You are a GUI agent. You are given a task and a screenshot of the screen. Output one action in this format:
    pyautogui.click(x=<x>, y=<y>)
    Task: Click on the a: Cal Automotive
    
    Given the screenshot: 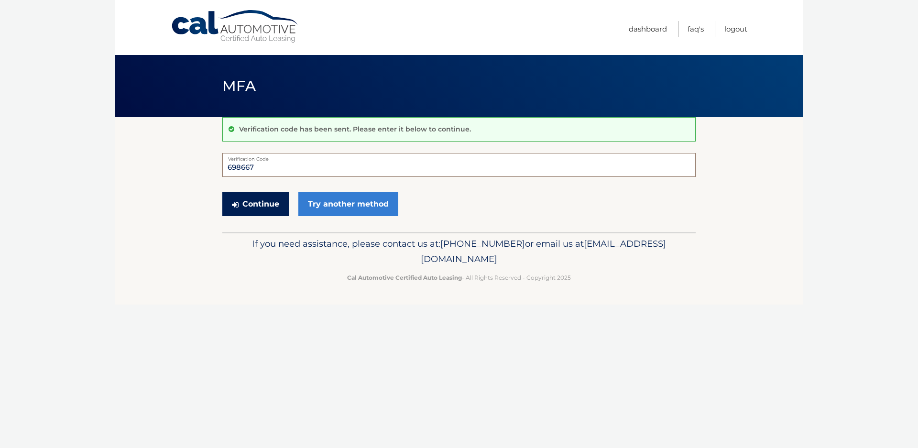 What is the action you would take?
    pyautogui.click(x=235, y=26)
    